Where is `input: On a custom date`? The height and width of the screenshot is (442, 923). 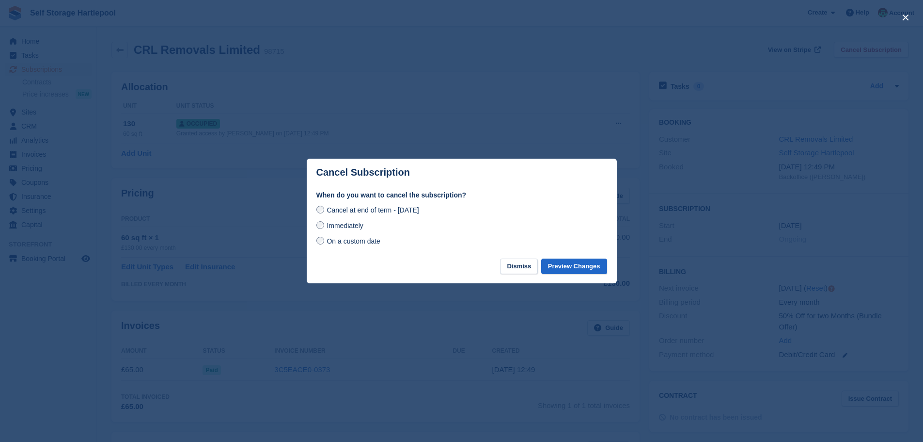
input: On a custom date is located at coordinates (320, 240).